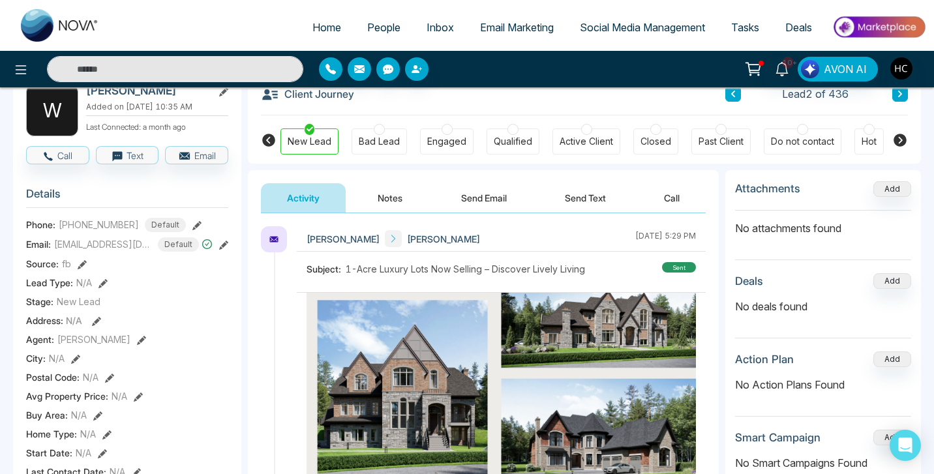  What do you see at coordinates (67, 396) in the screenshot?
I see `span: Avg Property Price :` at bounding box center [67, 396].